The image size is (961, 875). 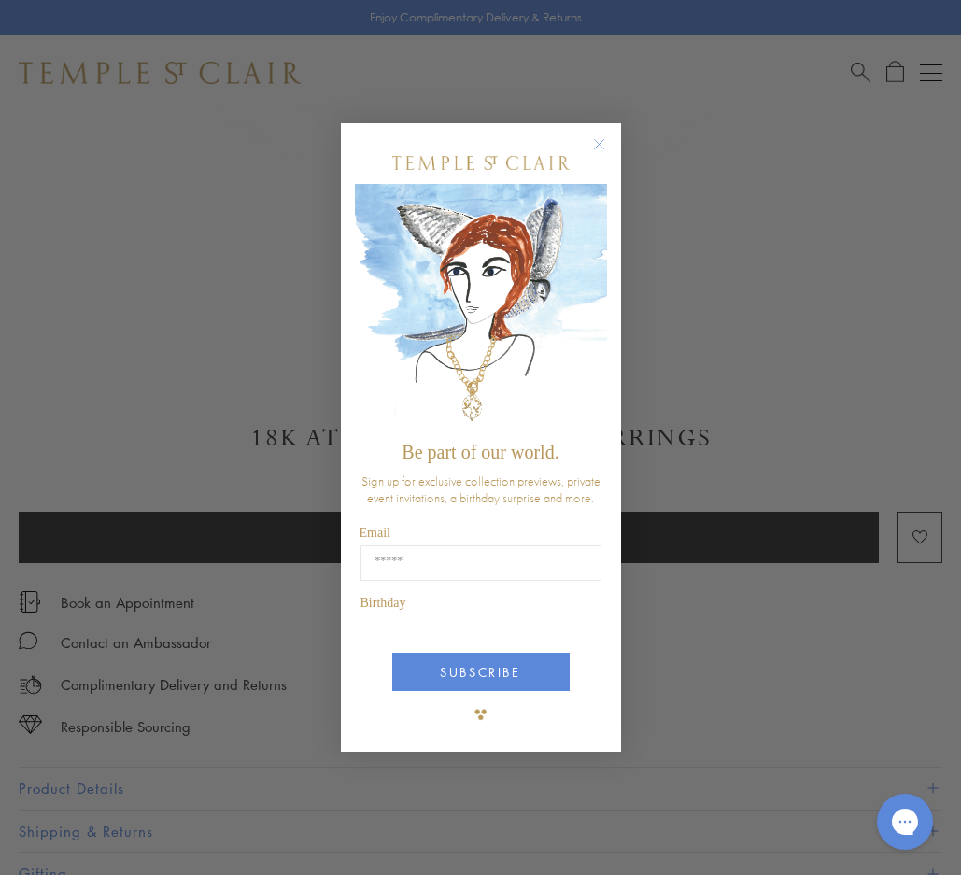 I want to click on span: Sign up for exclusive collection previews, private event invitations, a birthday surprise and more., so click(x=481, y=490).